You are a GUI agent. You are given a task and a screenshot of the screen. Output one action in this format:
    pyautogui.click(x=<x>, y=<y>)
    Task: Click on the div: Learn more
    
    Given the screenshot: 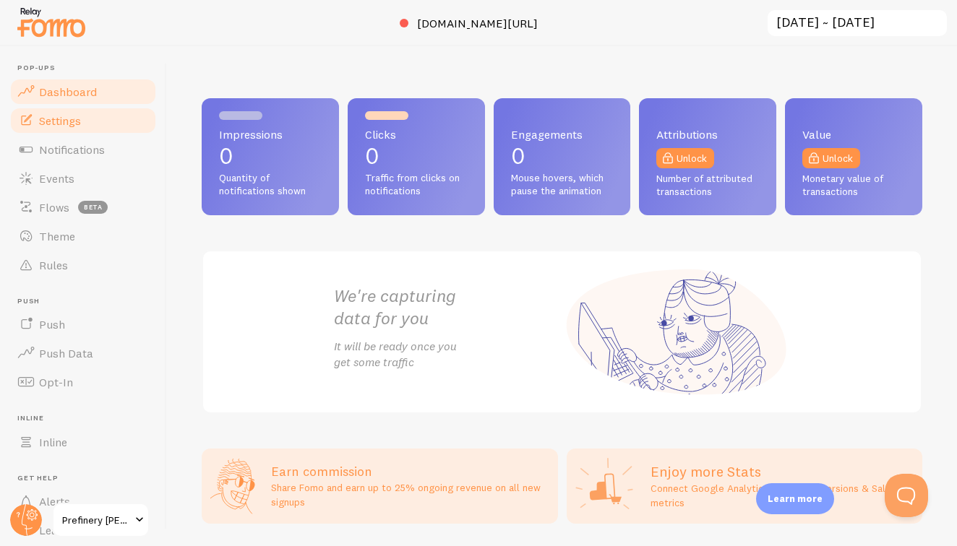 What is the action you would take?
    pyautogui.click(x=795, y=499)
    